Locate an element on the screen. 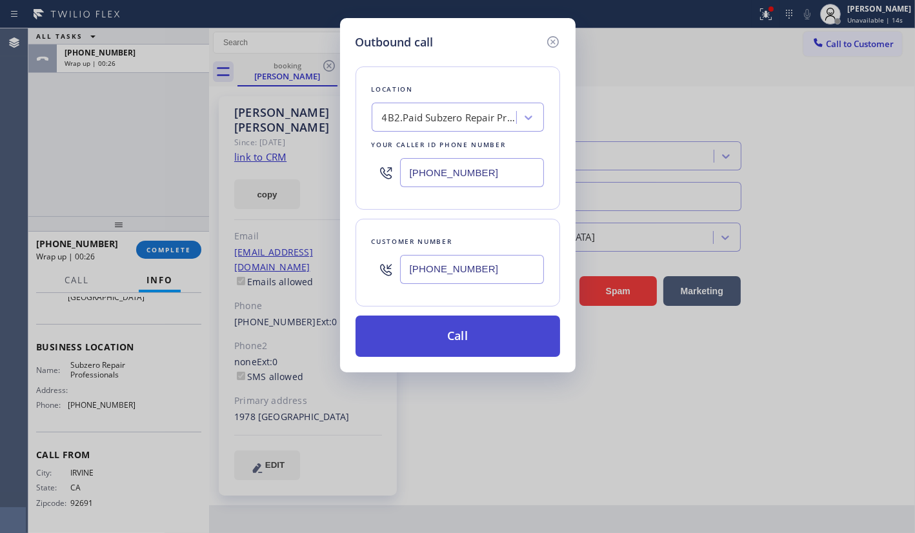 This screenshot has width=915, height=533. button: Call is located at coordinates (458, 336).